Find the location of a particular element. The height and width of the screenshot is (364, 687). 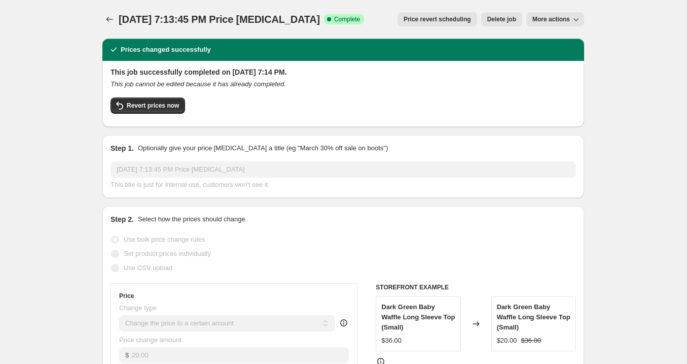

span: Change type is located at coordinates (138, 307).